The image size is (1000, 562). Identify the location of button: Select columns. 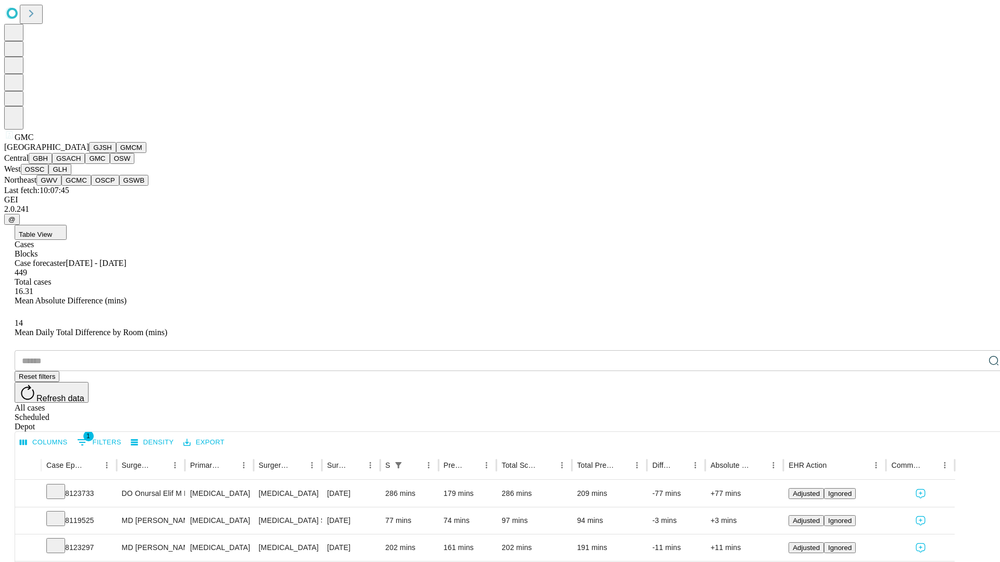
(44, 443).